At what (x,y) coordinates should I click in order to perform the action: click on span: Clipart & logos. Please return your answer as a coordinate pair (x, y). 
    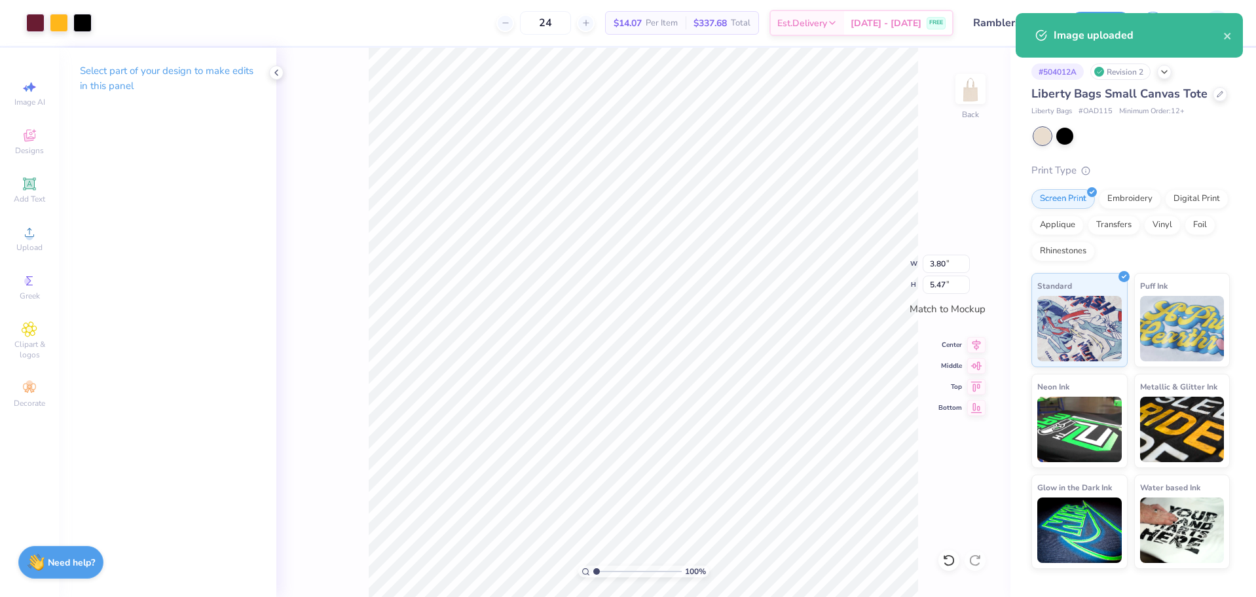
    Looking at the image, I should click on (29, 350).